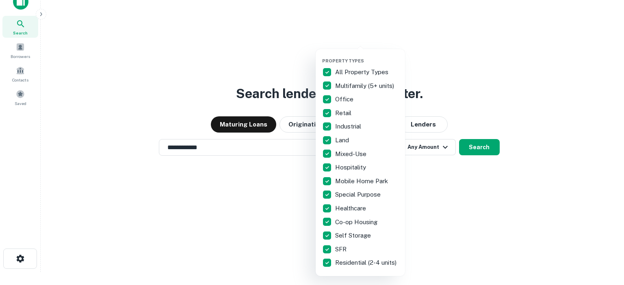  I want to click on p: Mobile Home Park, so click(362, 181).